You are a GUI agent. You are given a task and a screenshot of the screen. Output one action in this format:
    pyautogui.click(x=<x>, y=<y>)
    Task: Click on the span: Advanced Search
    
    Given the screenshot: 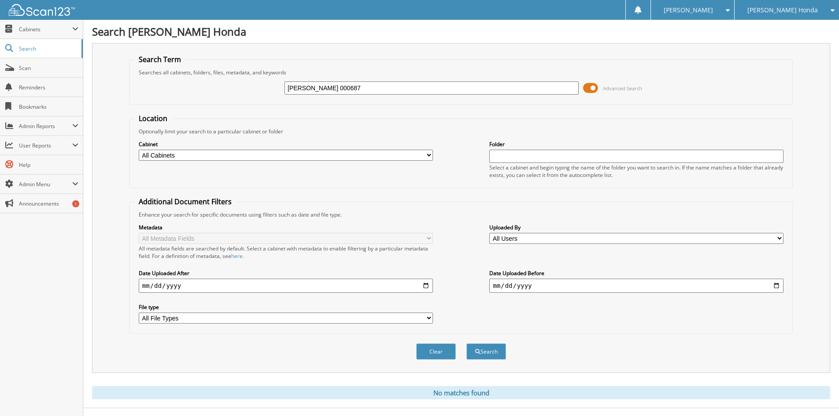 What is the action you would take?
    pyautogui.click(x=622, y=88)
    